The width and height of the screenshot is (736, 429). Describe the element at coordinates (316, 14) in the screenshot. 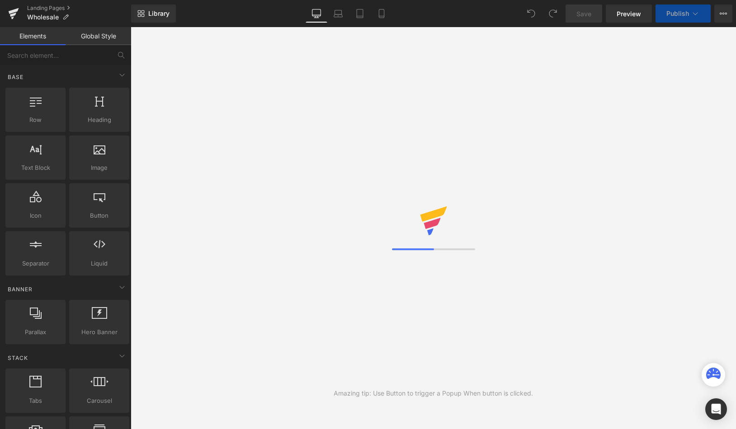

I see `a: Desktop` at that location.